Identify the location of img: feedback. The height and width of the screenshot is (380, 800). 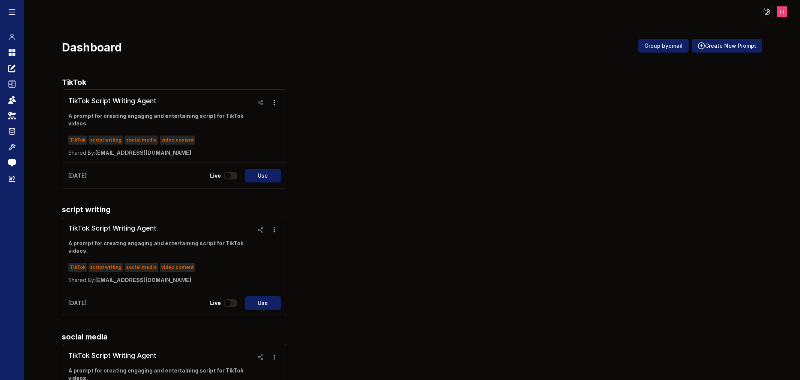
(12, 163).